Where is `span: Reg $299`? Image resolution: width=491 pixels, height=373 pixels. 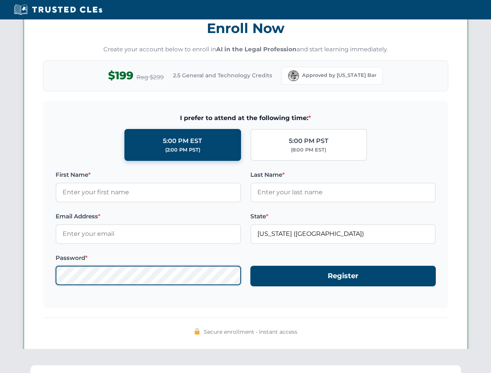 span: Reg $299 is located at coordinates (150, 77).